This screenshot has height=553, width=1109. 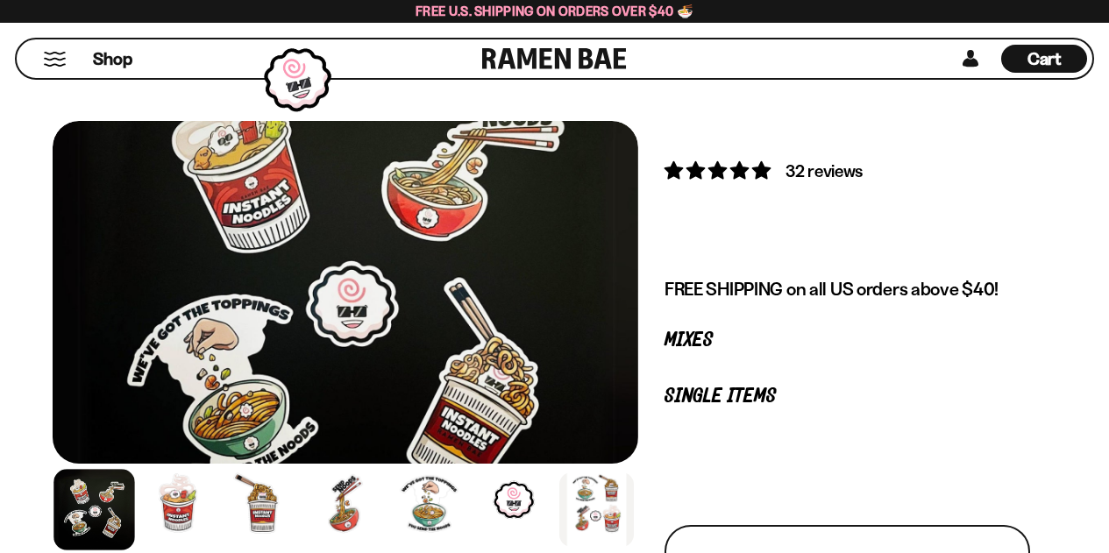 What do you see at coordinates (112, 59) in the screenshot?
I see `a: Shop` at bounding box center [112, 59].